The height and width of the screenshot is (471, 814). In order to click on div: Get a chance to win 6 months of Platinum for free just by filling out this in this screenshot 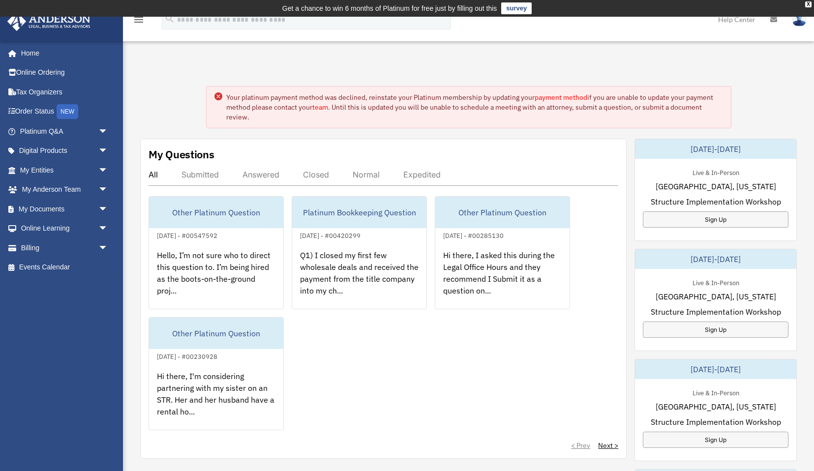, I will do `click(389, 8)`.